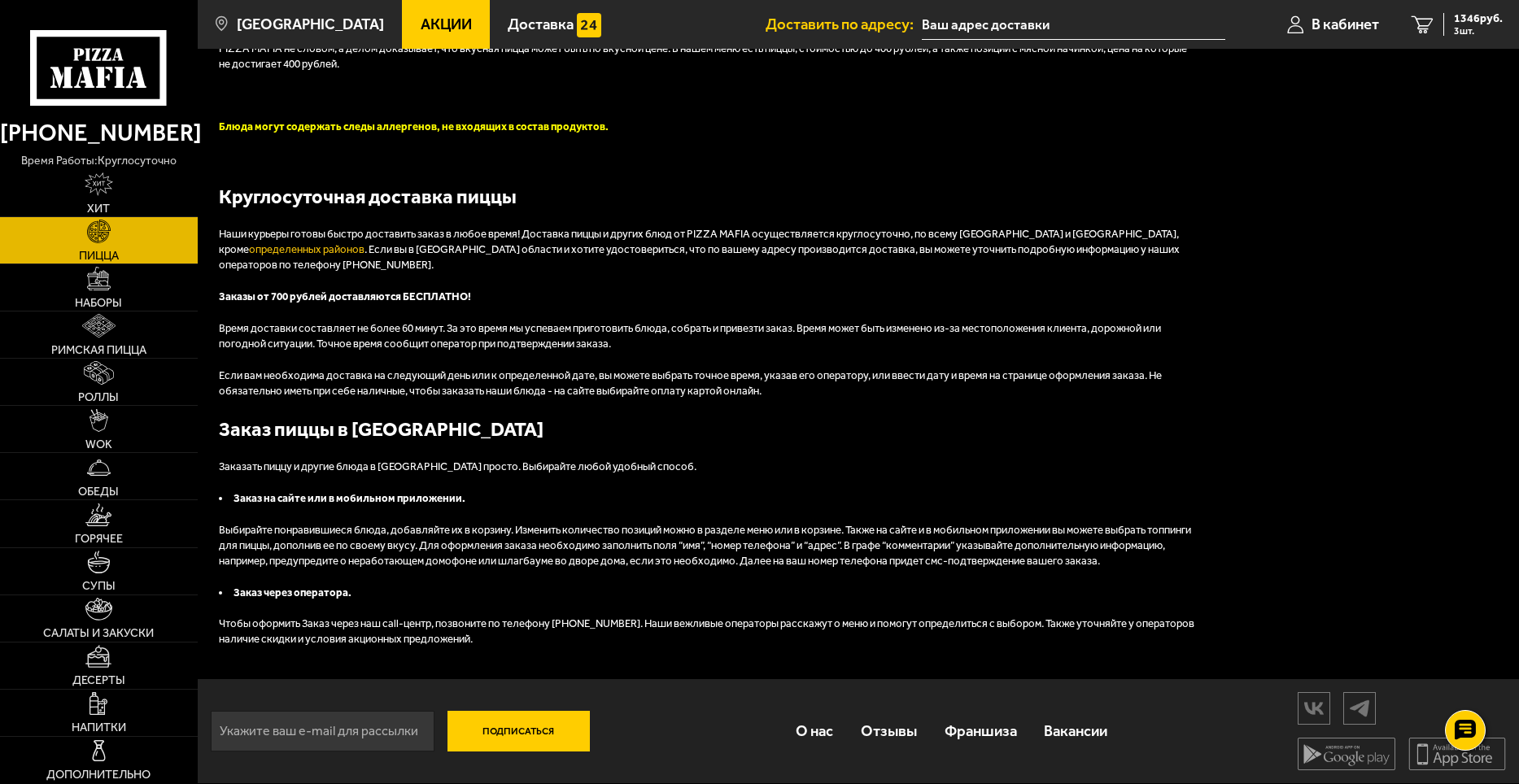 This screenshot has width=1519, height=784. I want to click on p: Время доставки составляет не более 60 минут. За это время мы успеваем приготовить блюда, собрать ..., so click(707, 337).